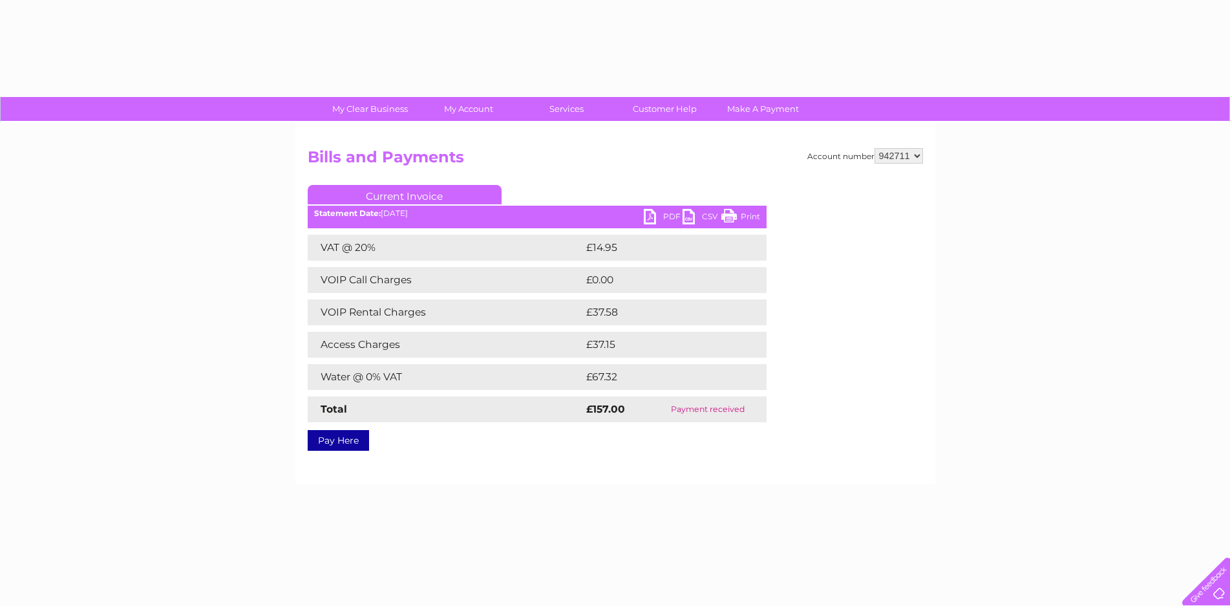  Describe the element at coordinates (445, 280) in the screenshot. I see `td: VOIP Call Charges` at that location.